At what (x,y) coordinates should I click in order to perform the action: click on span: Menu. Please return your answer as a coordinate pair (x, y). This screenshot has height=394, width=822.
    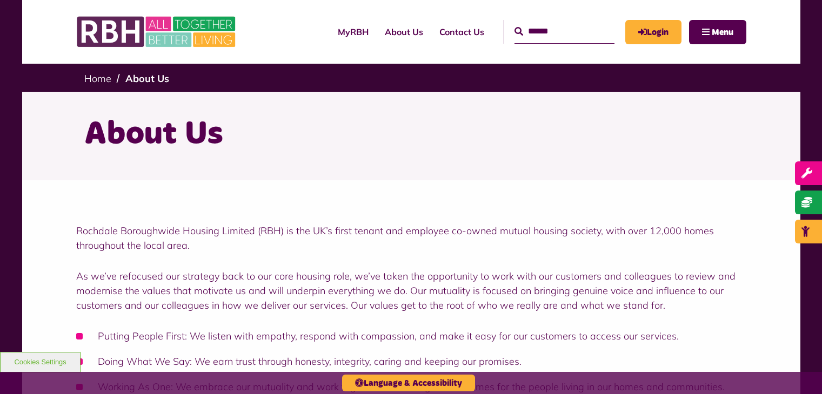
    Looking at the image, I should click on (723, 32).